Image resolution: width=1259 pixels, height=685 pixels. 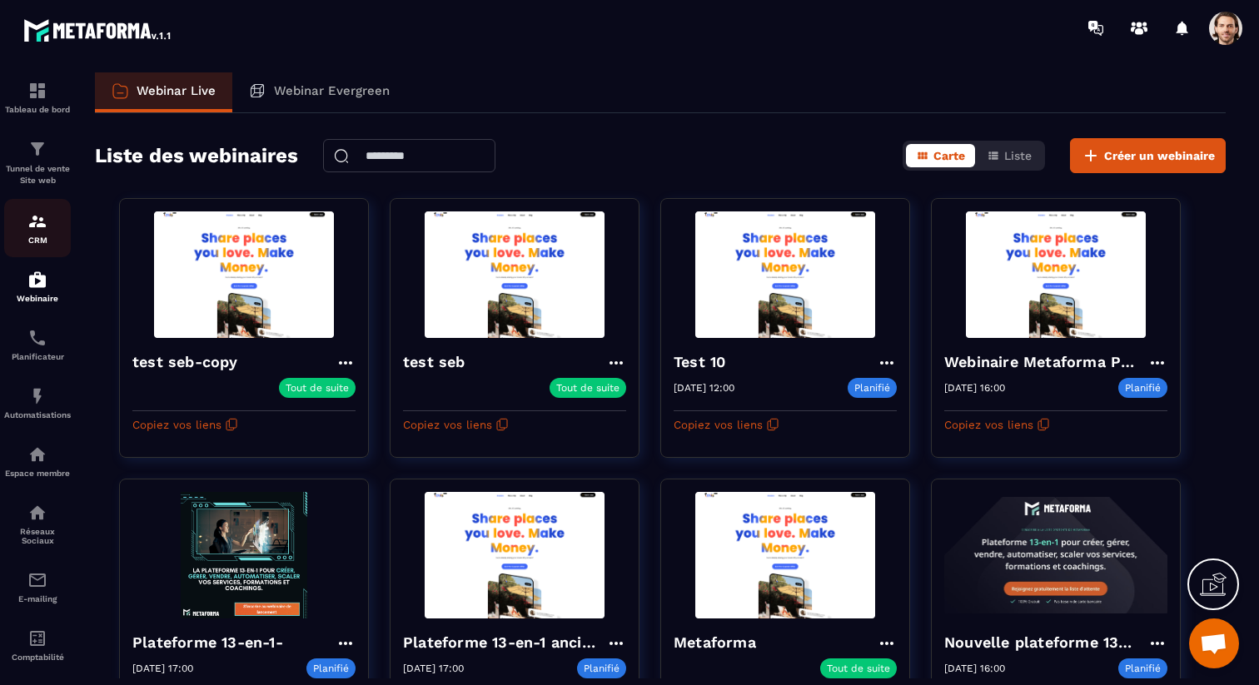 I want to click on h4: test seb, so click(x=438, y=362).